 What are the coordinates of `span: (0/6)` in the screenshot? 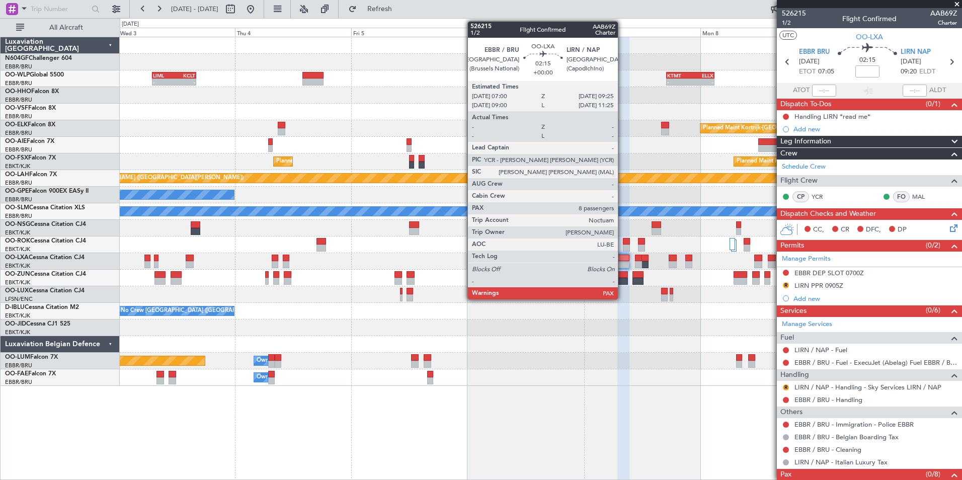 It's located at (933, 310).